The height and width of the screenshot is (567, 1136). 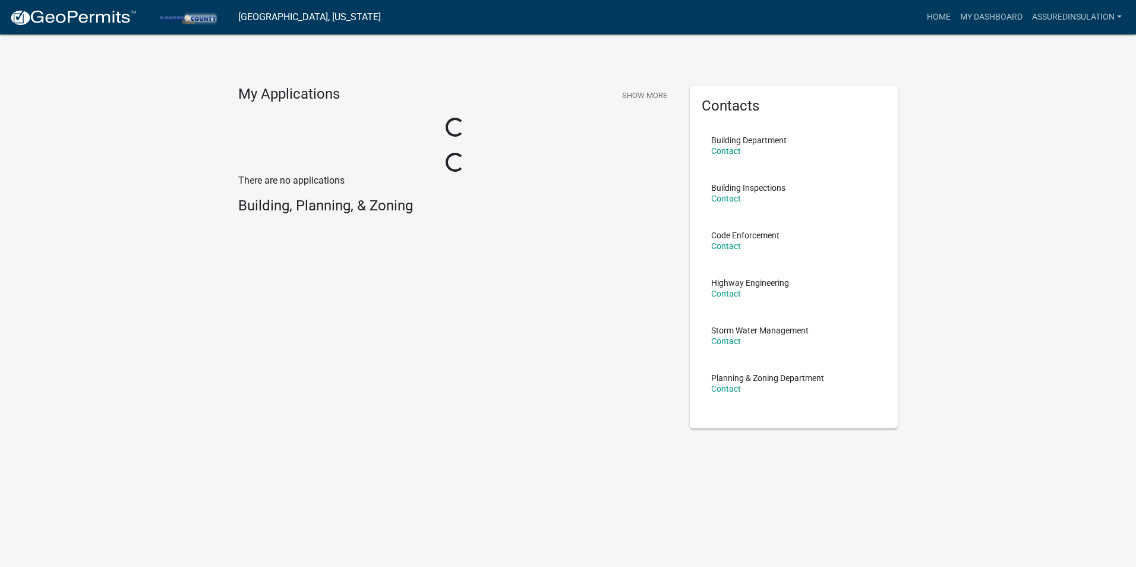 What do you see at coordinates (748, 188) in the screenshot?
I see `p: Building Inspections` at bounding box center [748, 188].